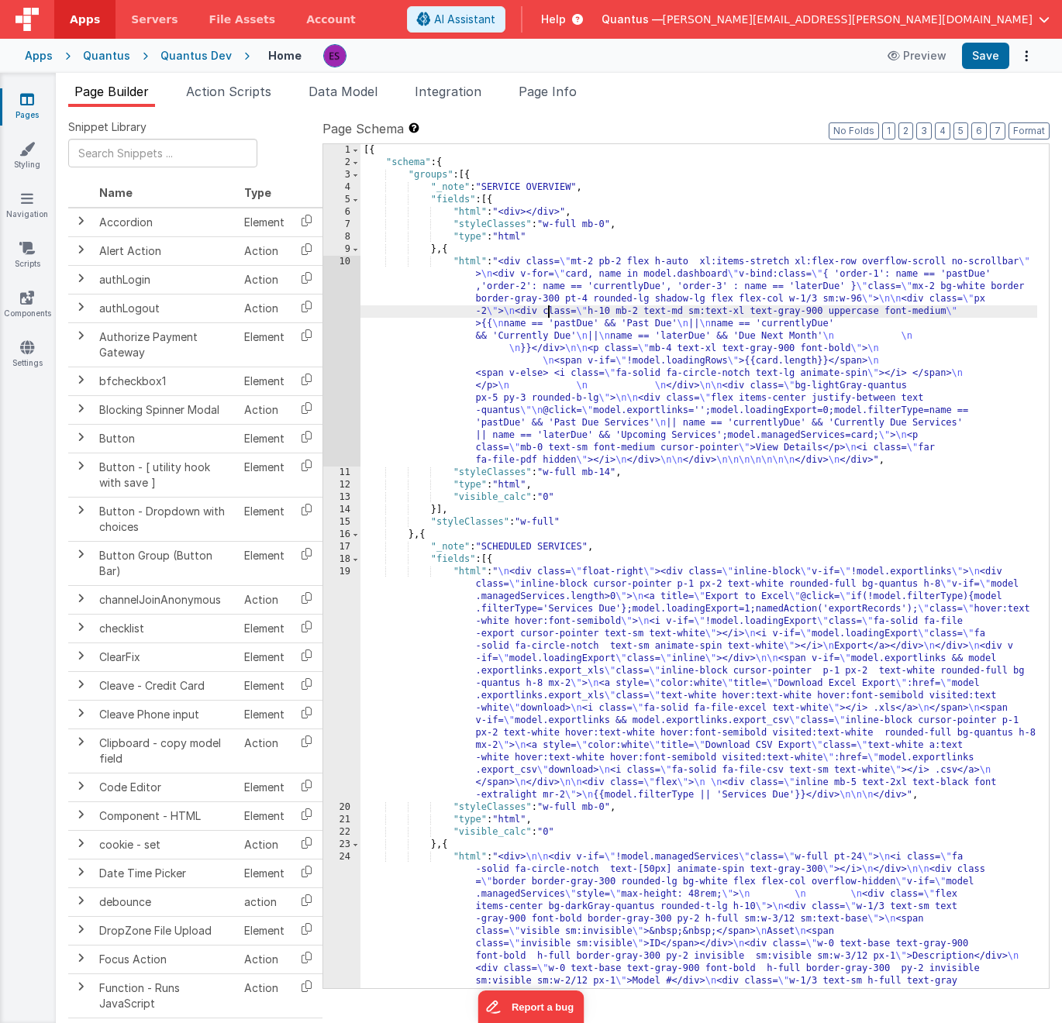 The height and width of the screenshot is (1023, 1062). What do you see at coordinates (243, 19) in the screenshot?
I see `span: File Assets` at bounding box center [243, 19].